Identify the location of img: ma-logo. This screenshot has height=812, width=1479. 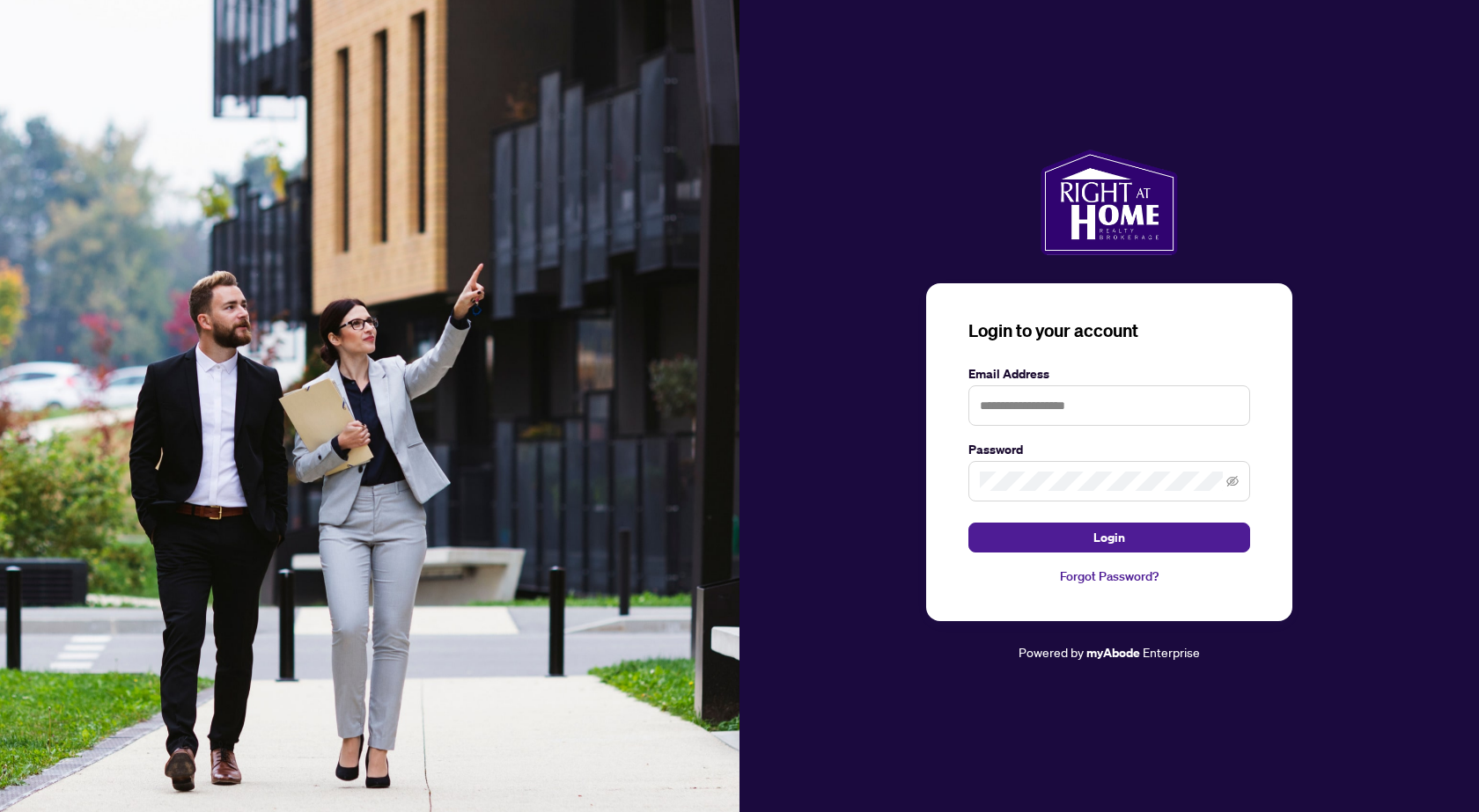
(1109, 202).